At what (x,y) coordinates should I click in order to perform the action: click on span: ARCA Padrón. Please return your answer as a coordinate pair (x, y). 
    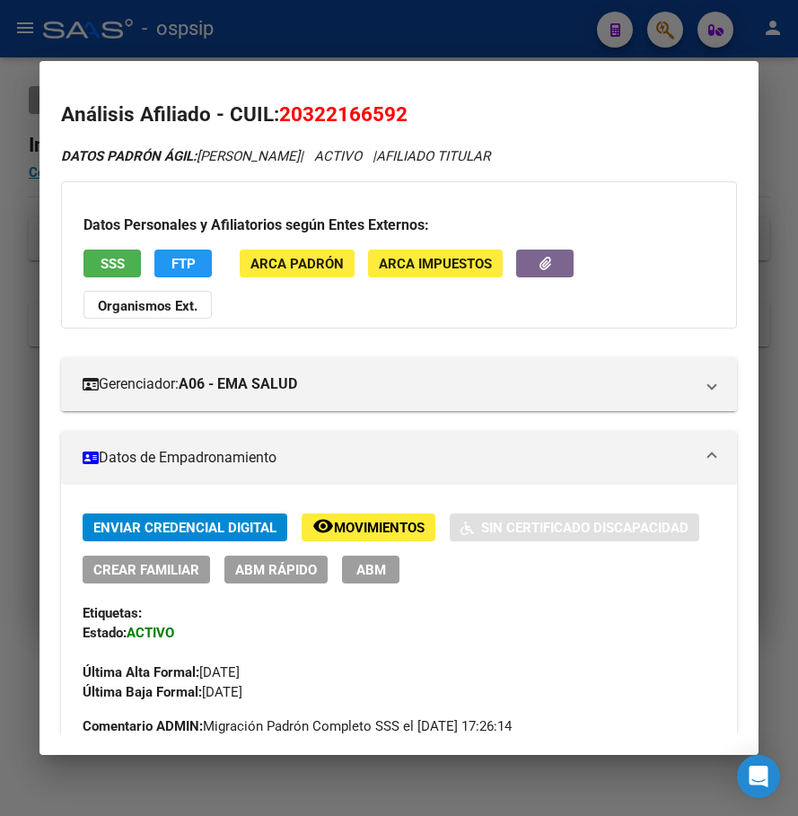
    Looking at the image, I should click on (297, 264).